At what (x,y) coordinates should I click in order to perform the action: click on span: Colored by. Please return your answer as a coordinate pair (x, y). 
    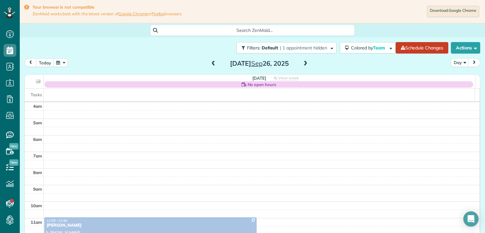
    Looking at the image, I should click on (369, 48).